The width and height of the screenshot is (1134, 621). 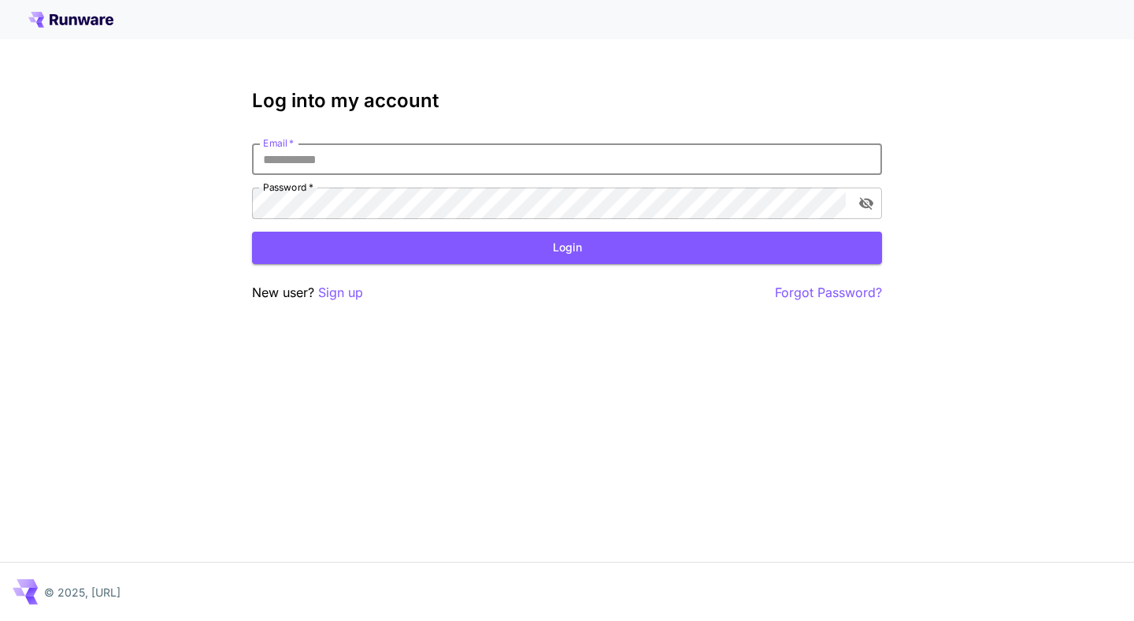 What do you see at coordinates (567, 247) in the screenshot?
I see `button: Login` at bounding box center [567, 247].